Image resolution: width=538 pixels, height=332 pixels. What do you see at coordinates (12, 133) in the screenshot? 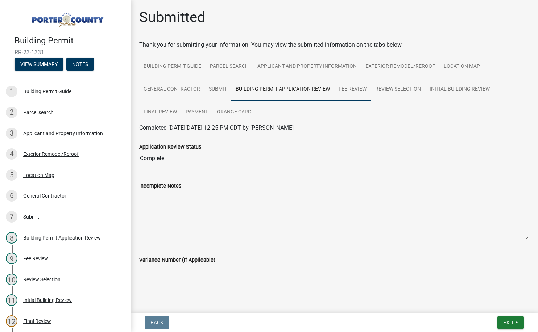
I see `div: 3` at bounding box center [12, 133].